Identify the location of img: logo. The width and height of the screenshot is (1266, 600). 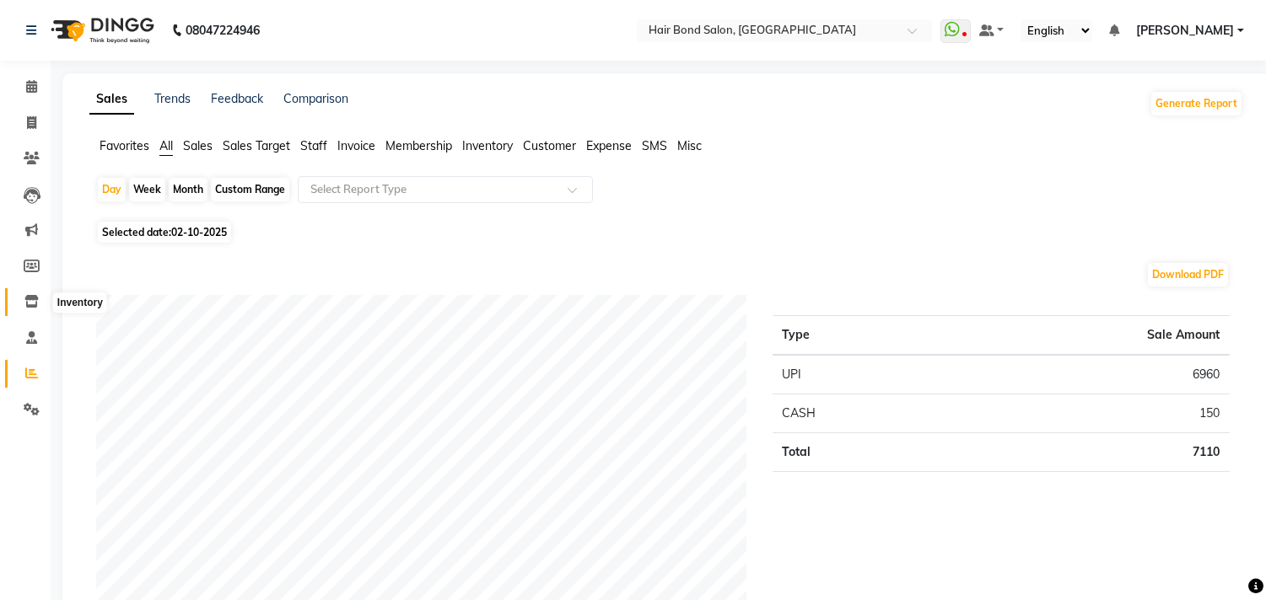
(100, 30).